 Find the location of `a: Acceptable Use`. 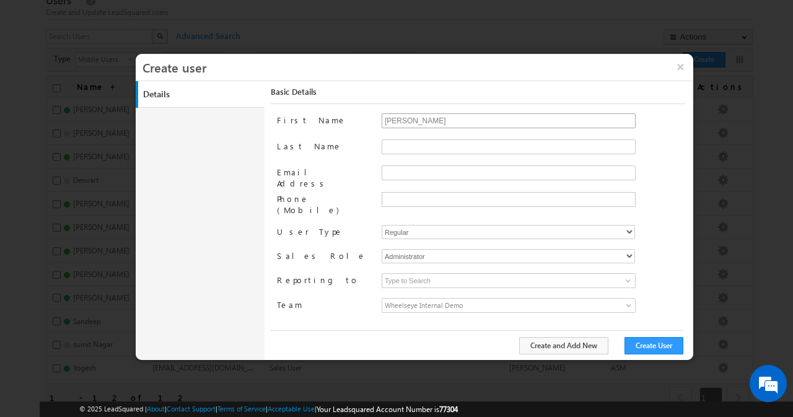

a: Acceptable Use is located at coordinates (291, 408).